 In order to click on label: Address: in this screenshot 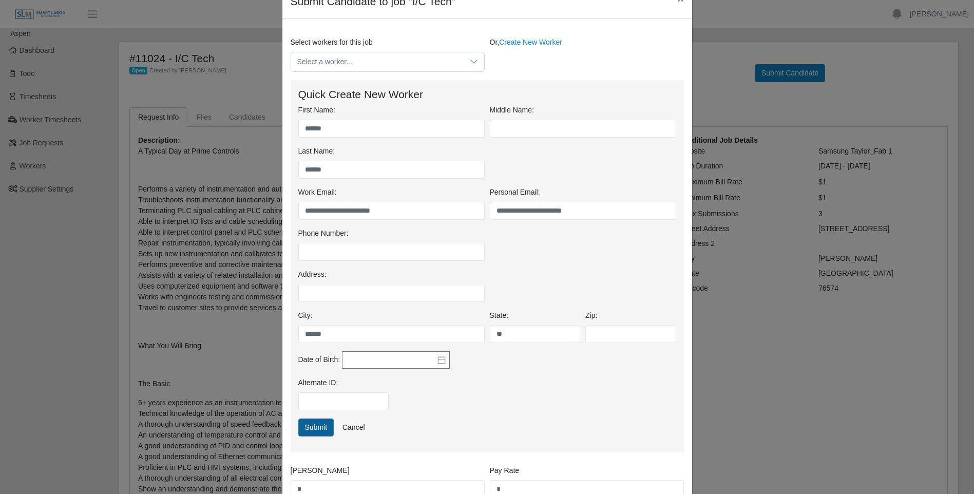, I will do `click(312, 274)`.